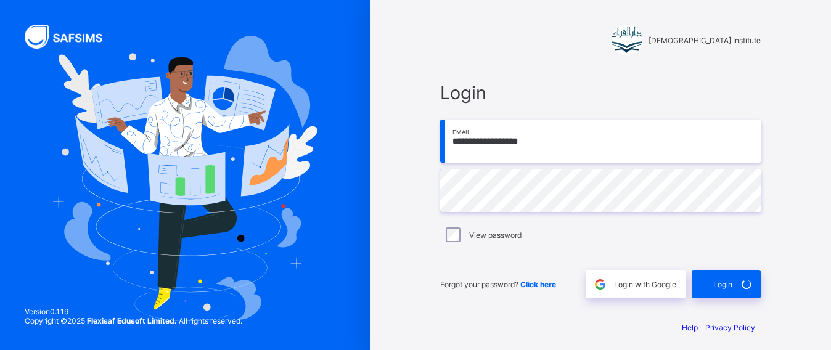 The height and width of the screenshot is (350, 831). I want to click on label: View password, so click(495, 235).